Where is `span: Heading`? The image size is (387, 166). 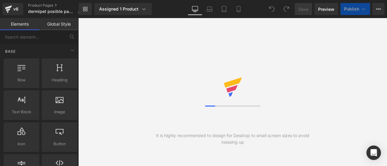 span: Heading is located at coordinates (59, 80).